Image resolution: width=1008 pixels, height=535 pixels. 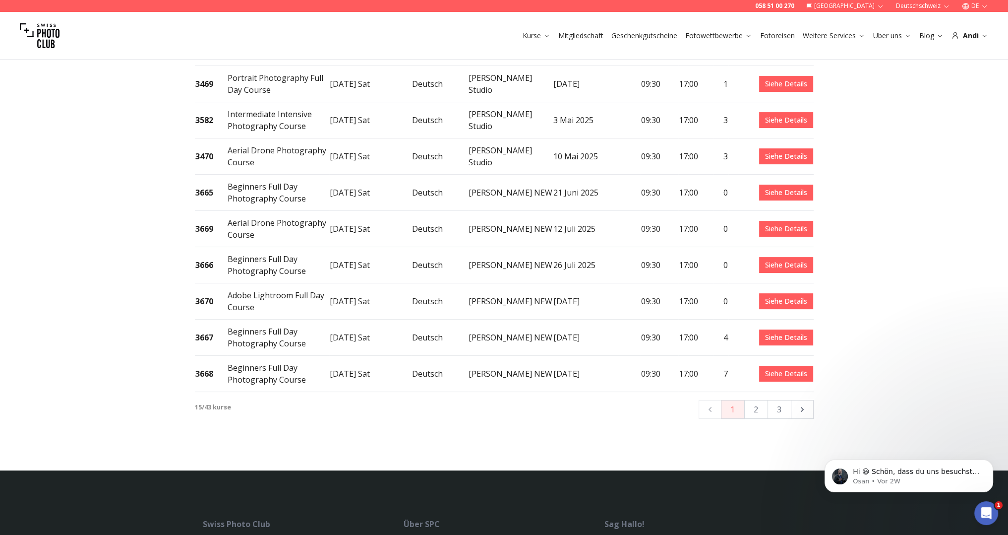 What do you see at coordinates (970, 36) in the screenshot?
I see `div: Andi` at bounding box center [970, 36].